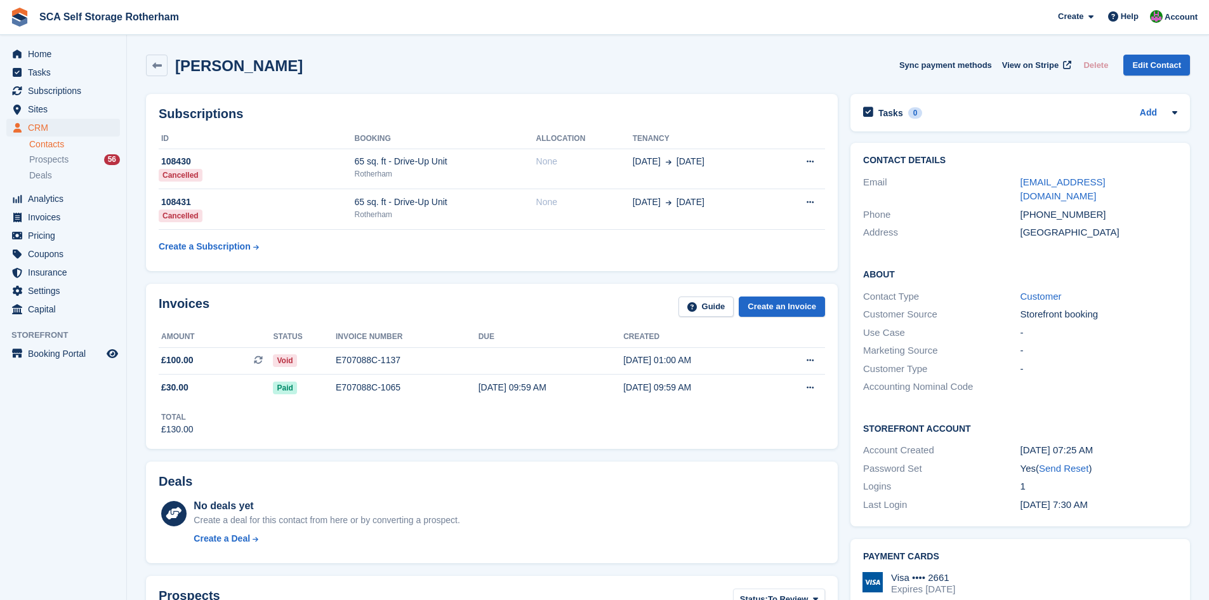 This screenshot has height=600, width=1209. I want to click on span: Help, so click(1130, 16).